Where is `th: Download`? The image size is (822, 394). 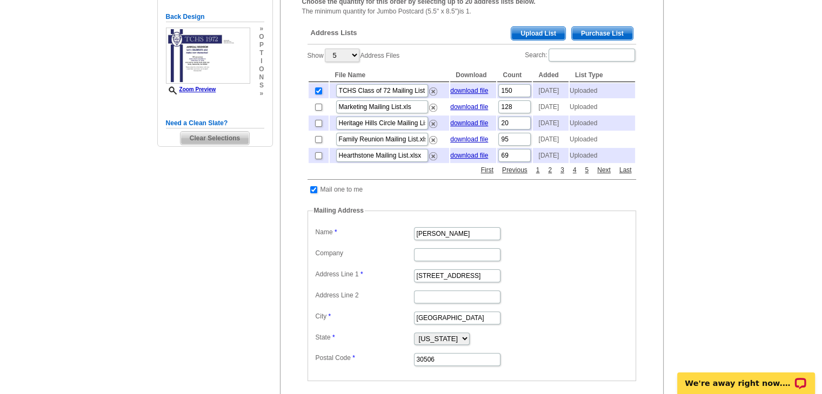
th: Download is located at coordinates (473, 75).